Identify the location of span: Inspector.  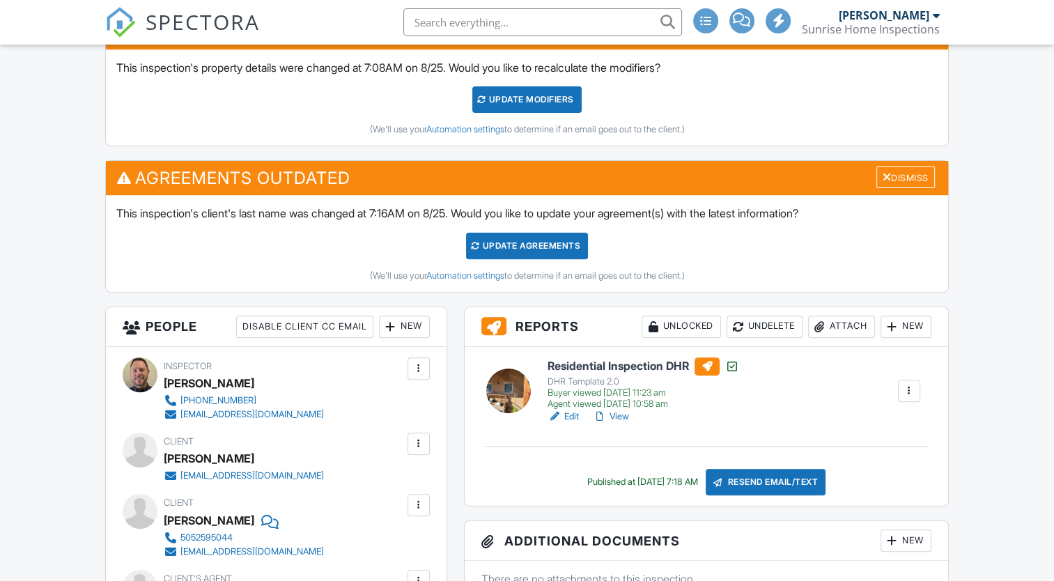
(187, 366).